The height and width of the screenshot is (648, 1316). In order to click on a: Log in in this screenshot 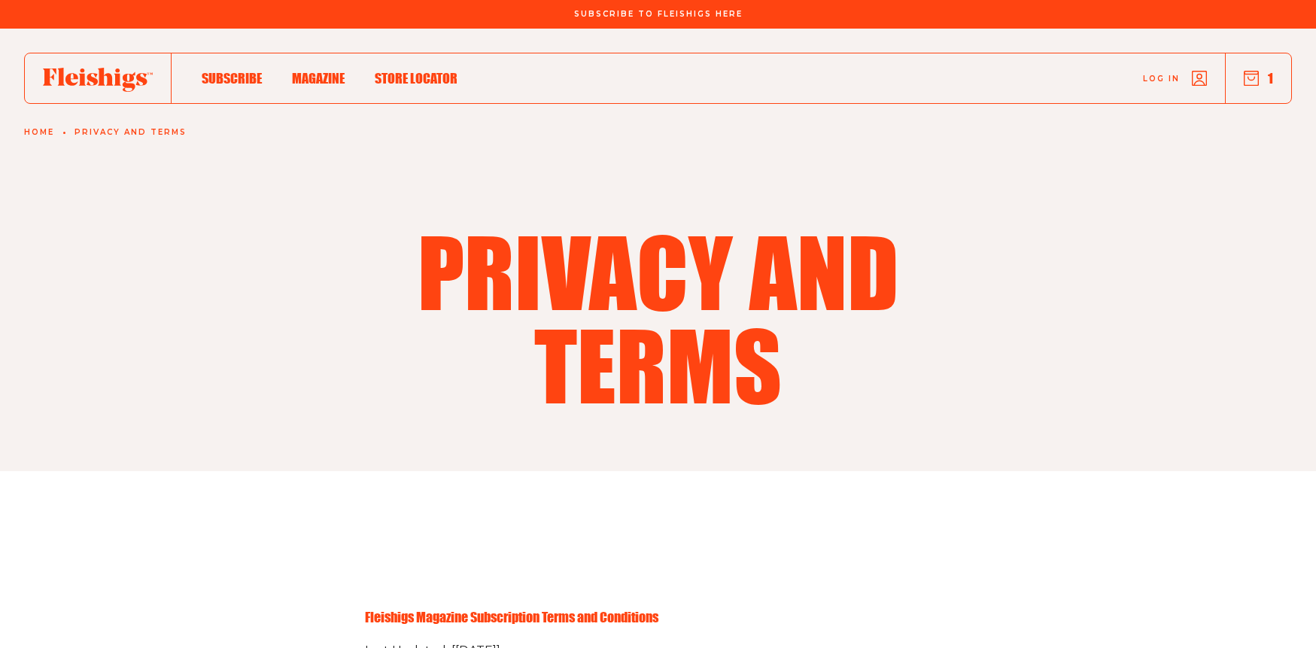, I will do `click(1175, 78)`.